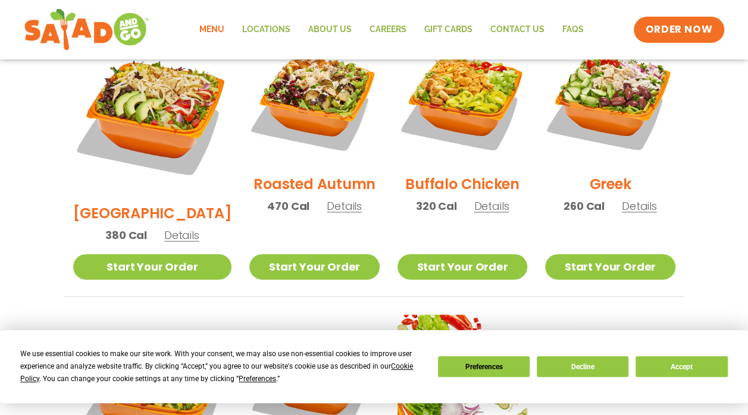 This screenshot has height=415, width=748. I want to click on span: 320 Cal, so click(436, 206).